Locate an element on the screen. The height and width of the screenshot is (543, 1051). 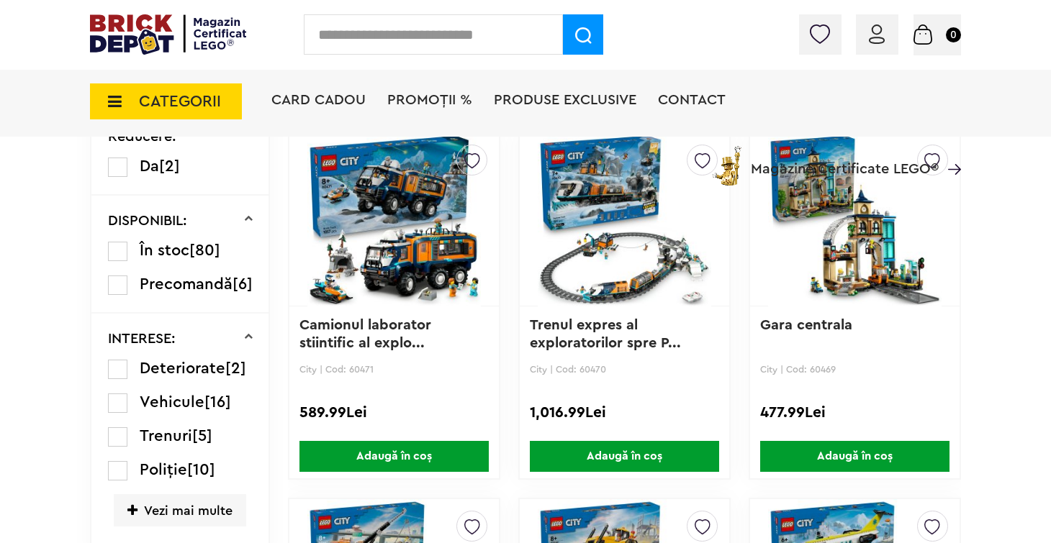
div: 1,016.99Lei is located at coordinates (624, 413).